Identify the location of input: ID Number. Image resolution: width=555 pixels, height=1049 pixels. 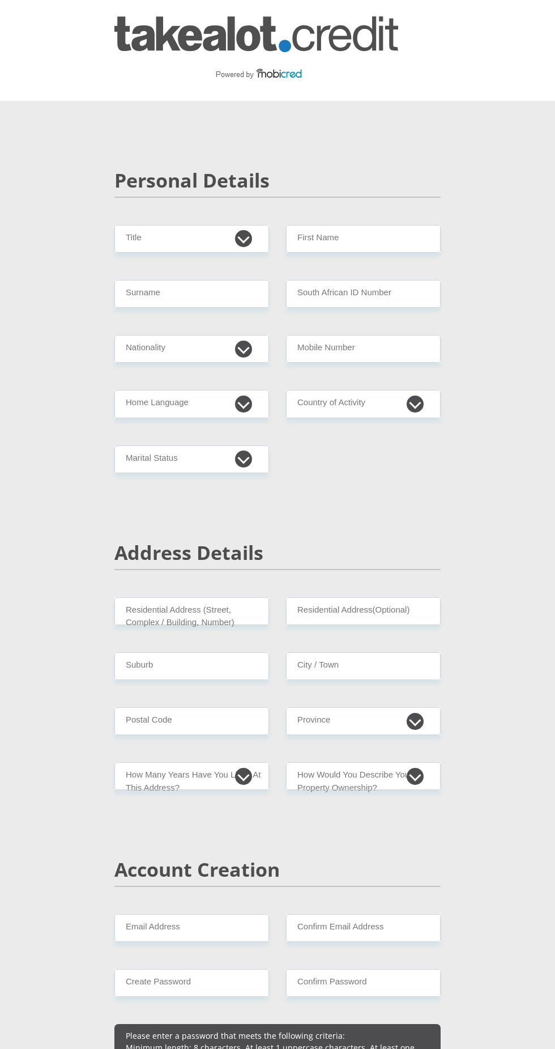
(363, 293).